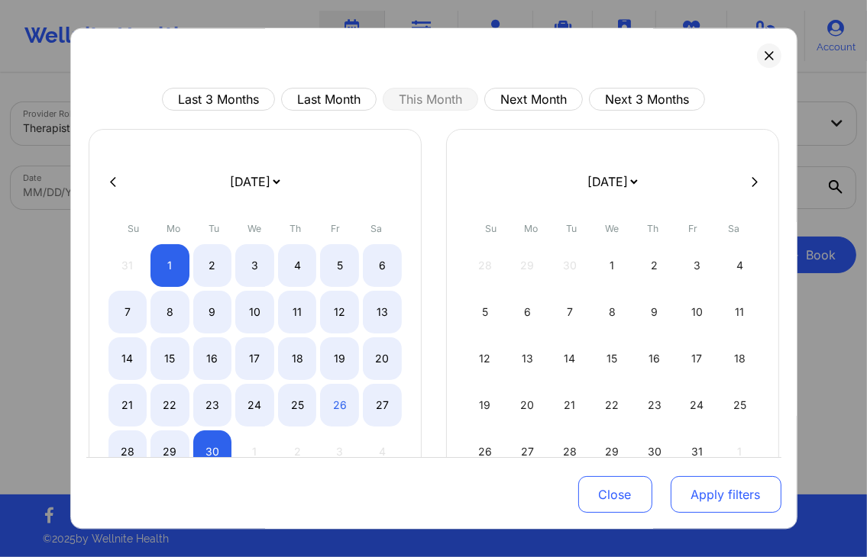 The width and height of the screenshot is (867, 557). I want to click on div: Thu Oct 02 2025, so click(654, 267).